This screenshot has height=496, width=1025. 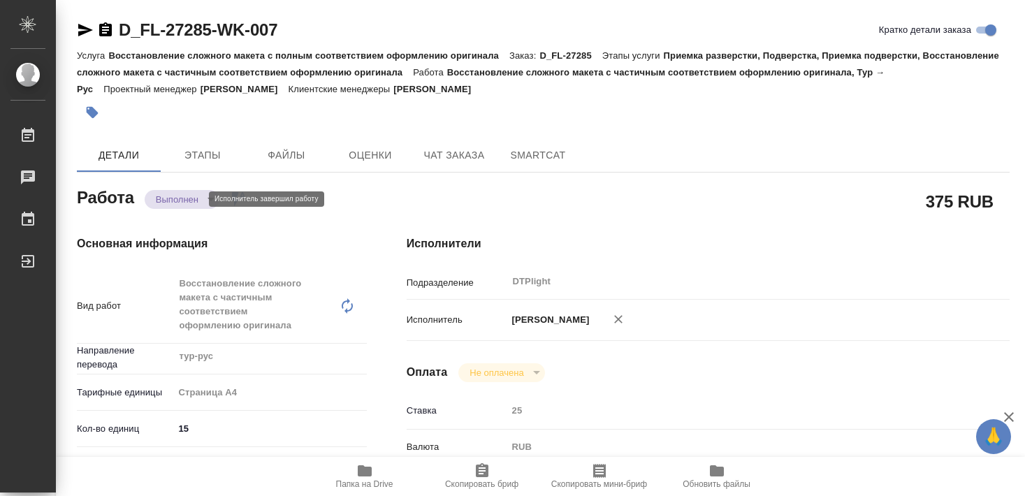 What do you see at coordinates (717, 477) in the screenshot?
I see `button: Обновить файлы` at bounding box center [717, 477].